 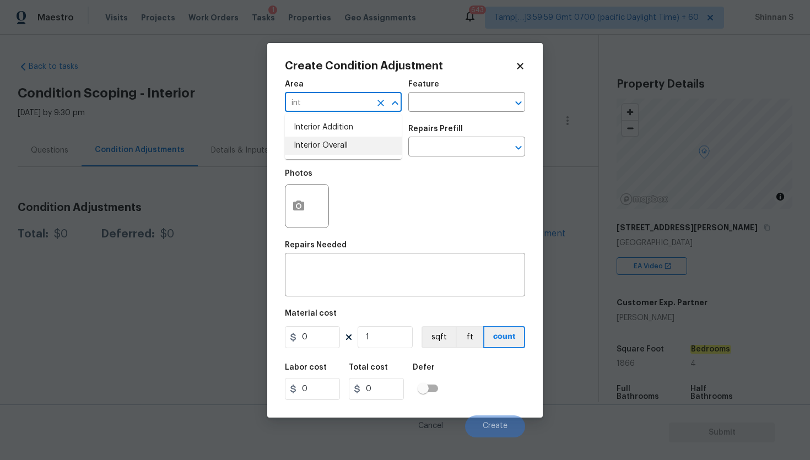 I want to click on h5: Defer, so click(x=424, y=368).